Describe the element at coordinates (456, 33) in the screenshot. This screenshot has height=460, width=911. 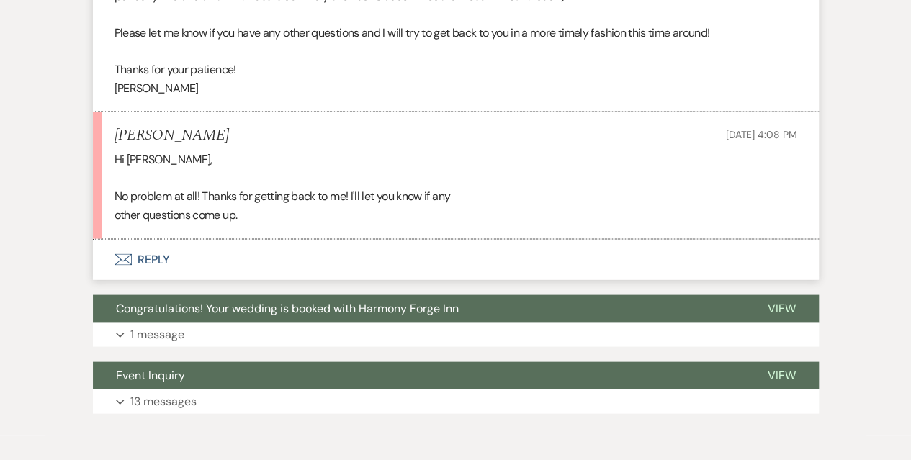
I see `p: Please let me know if you have any other questions and I will try to get back to you in a more ti...` at that location.